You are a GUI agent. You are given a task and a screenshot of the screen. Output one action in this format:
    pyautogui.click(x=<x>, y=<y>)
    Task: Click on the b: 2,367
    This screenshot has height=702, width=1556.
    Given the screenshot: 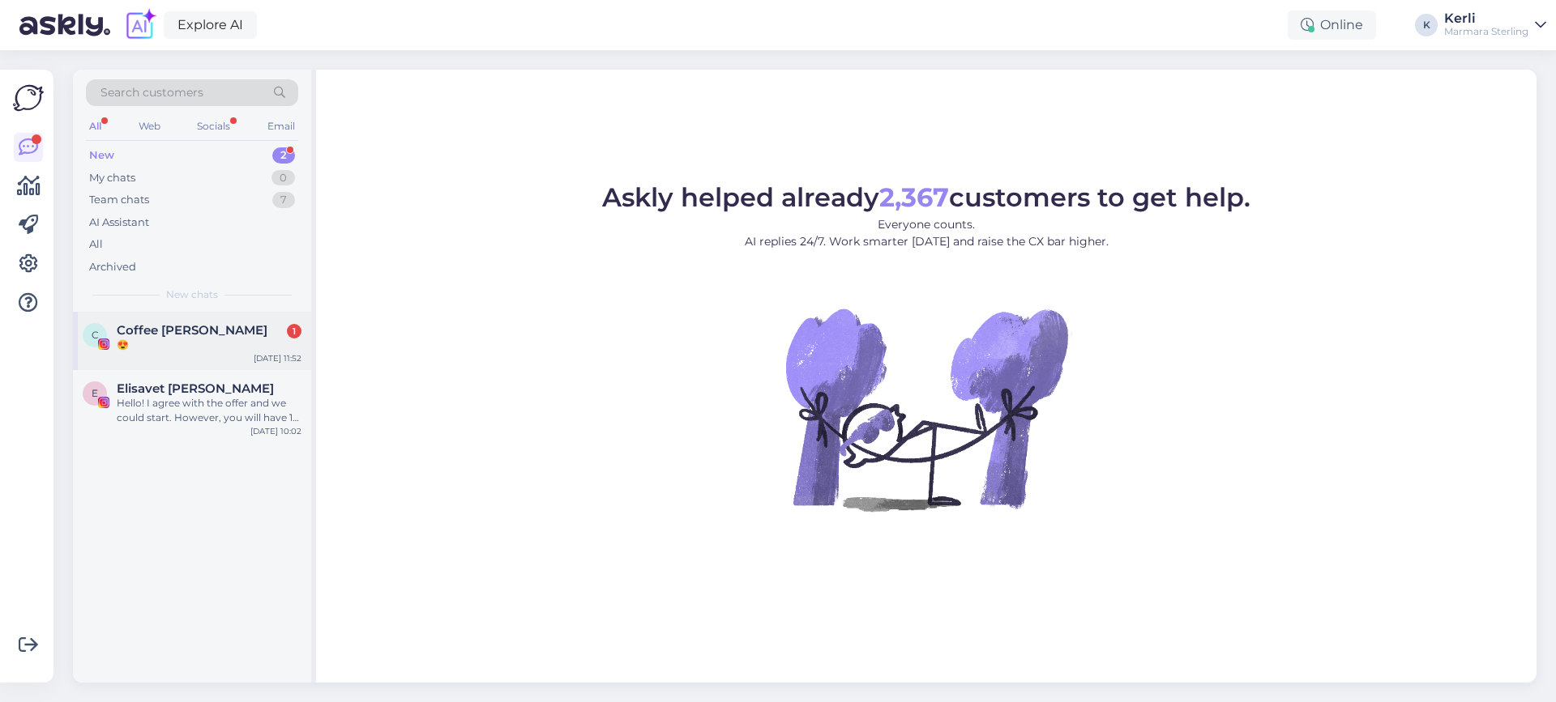 What is the action you would take?
    pyautogui.click(x=914, y=197)
    